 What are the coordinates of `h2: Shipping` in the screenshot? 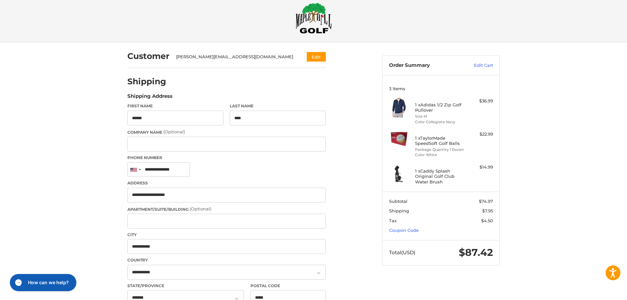 It's located at (147, 81).